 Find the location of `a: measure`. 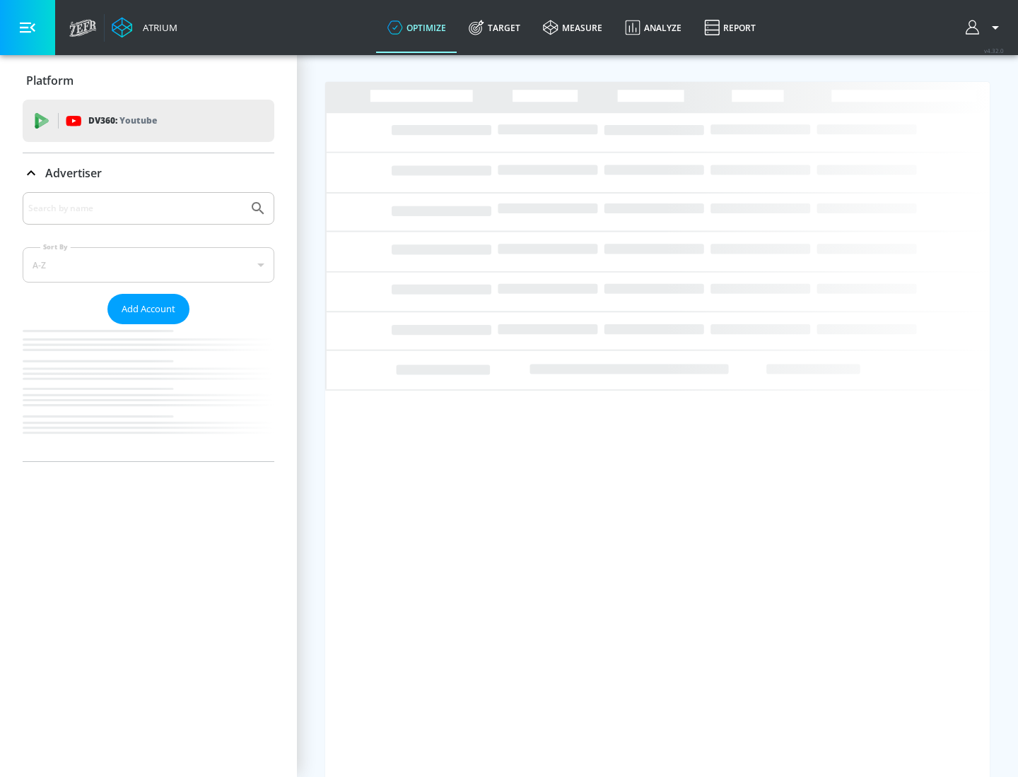

a: measure is located at coordinates (572, 28).